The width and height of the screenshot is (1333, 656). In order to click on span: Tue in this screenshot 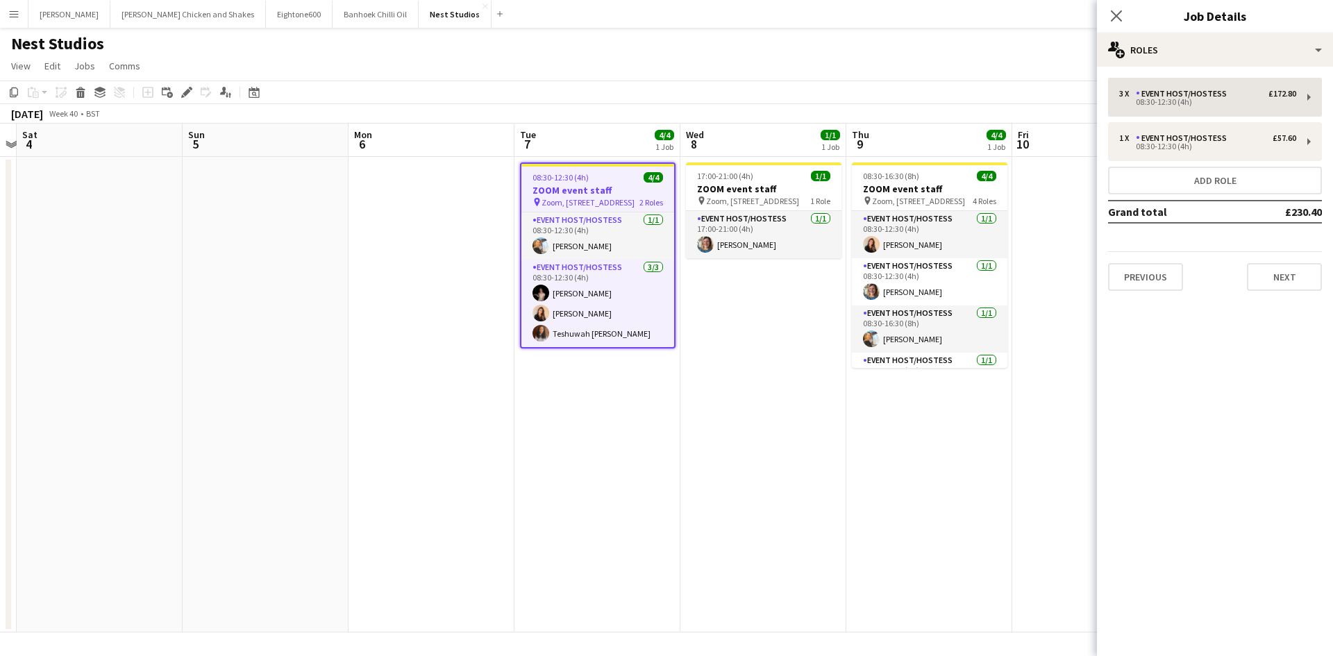, I will do `click(528, 135)`.